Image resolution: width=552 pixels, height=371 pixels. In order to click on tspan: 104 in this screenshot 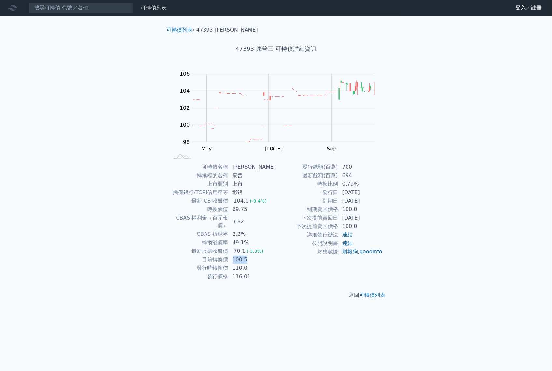, I will do `click(185, 91)`.